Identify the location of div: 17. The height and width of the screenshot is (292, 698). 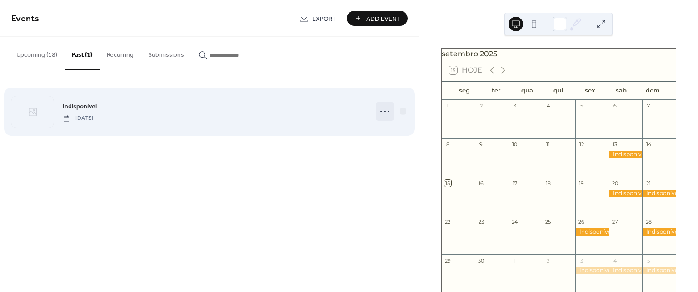
(514, 183).